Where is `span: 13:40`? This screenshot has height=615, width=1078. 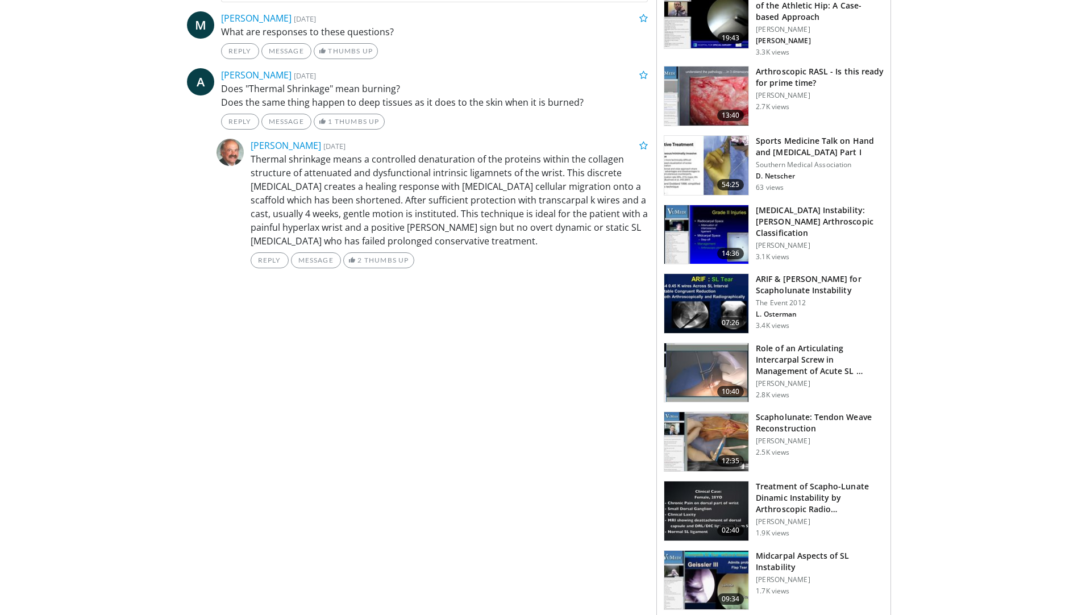 span: 13:40 is located at coordinates (731, 115).